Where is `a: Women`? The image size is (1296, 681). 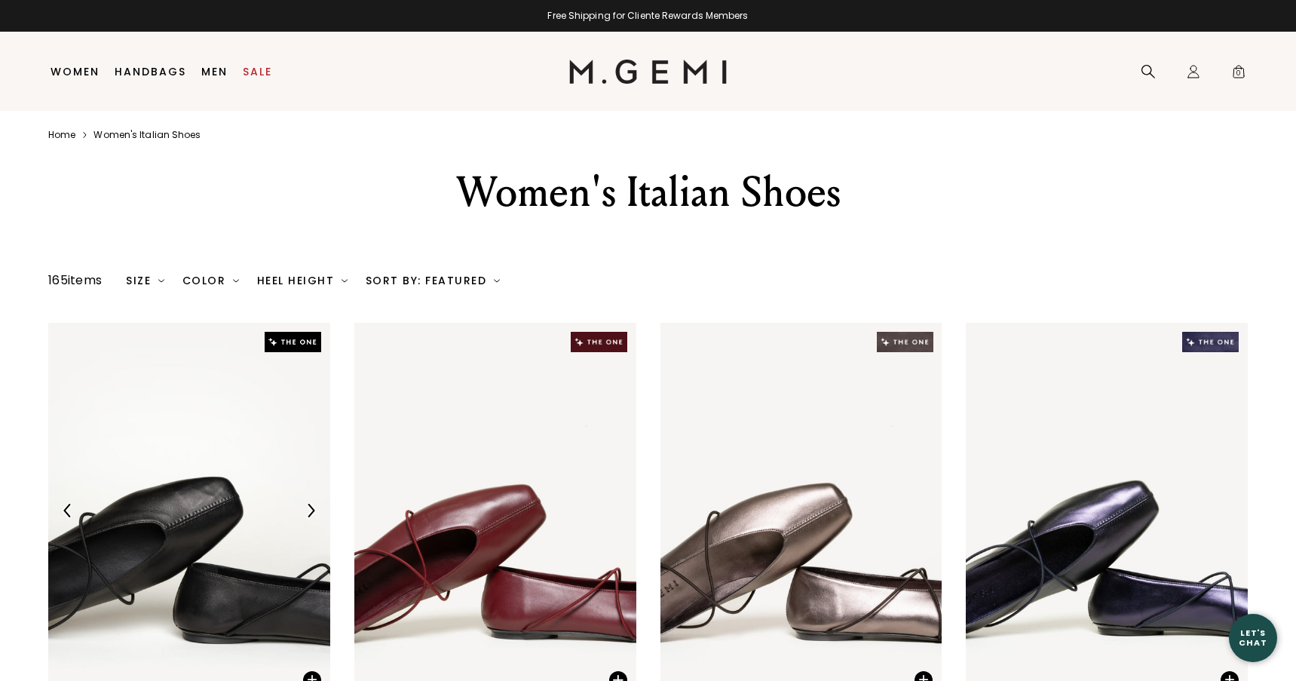
a: Women is located at coordinates (75, 72).